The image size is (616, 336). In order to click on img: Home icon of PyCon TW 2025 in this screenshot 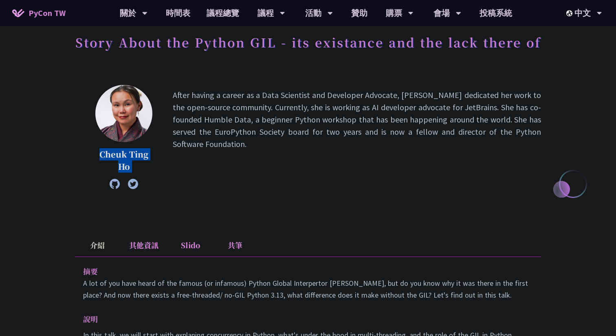, I will do `click(18, 13)`.